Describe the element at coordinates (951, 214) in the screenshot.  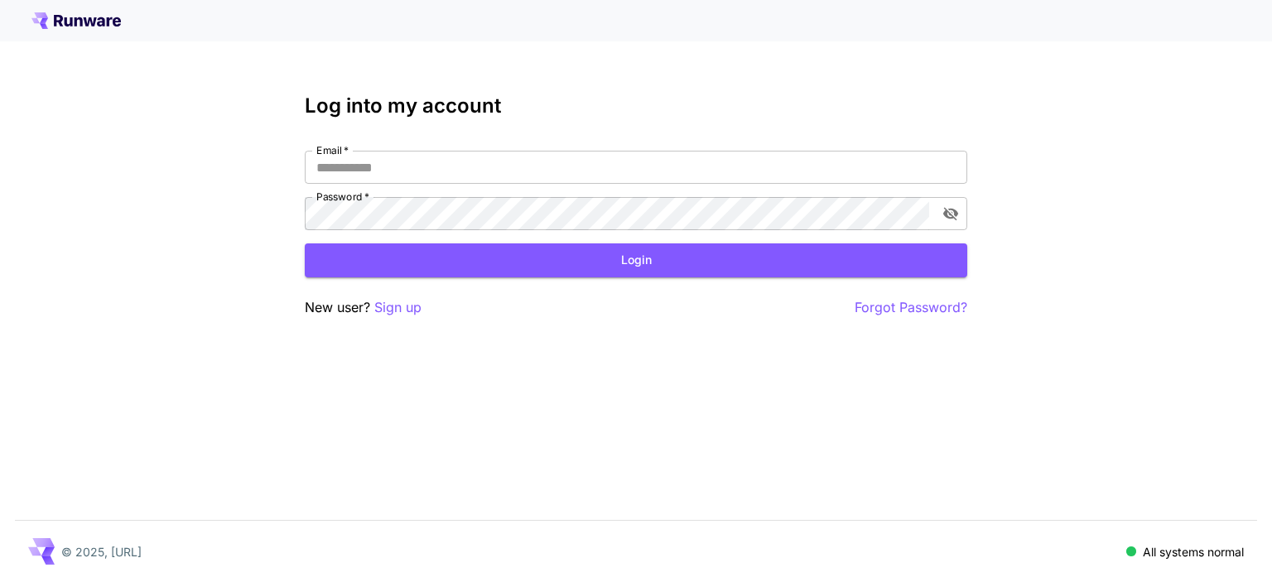
I see `button: toggle password visibility` at that location.